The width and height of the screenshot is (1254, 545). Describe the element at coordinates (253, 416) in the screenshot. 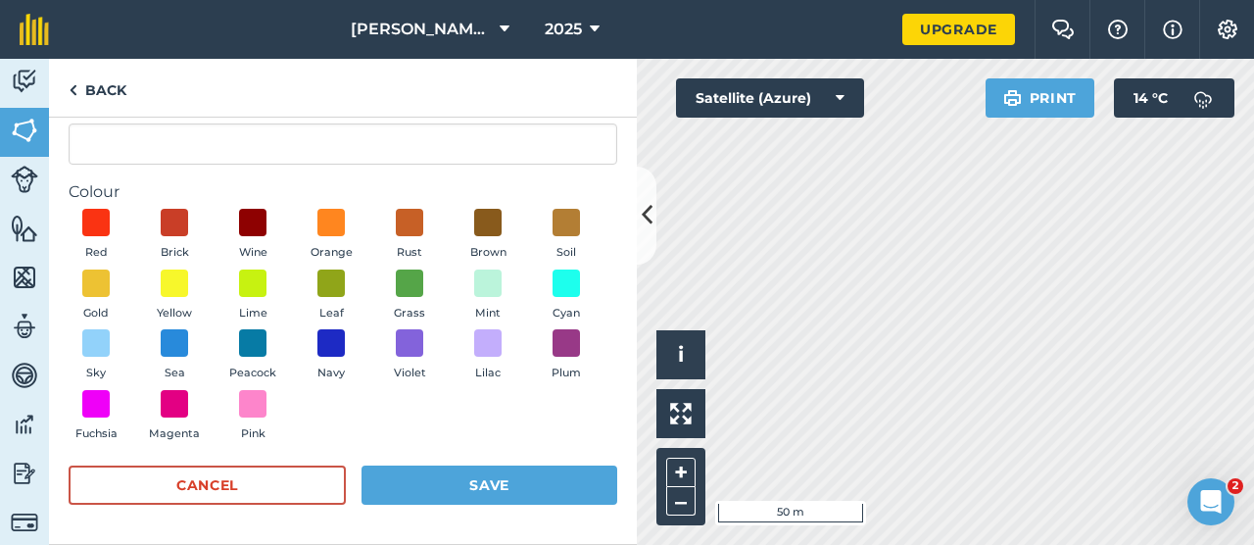

I see `button: Pink` at that location.